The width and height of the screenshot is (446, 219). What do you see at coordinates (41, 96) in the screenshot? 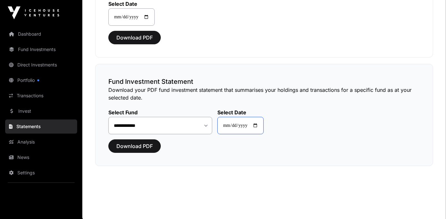
I see `a: Transactions` at bounding box center [41, 96].